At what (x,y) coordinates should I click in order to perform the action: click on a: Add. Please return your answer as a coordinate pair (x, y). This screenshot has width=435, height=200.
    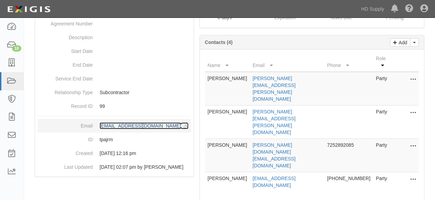
    Looking at the image, I should click on (400, 42).